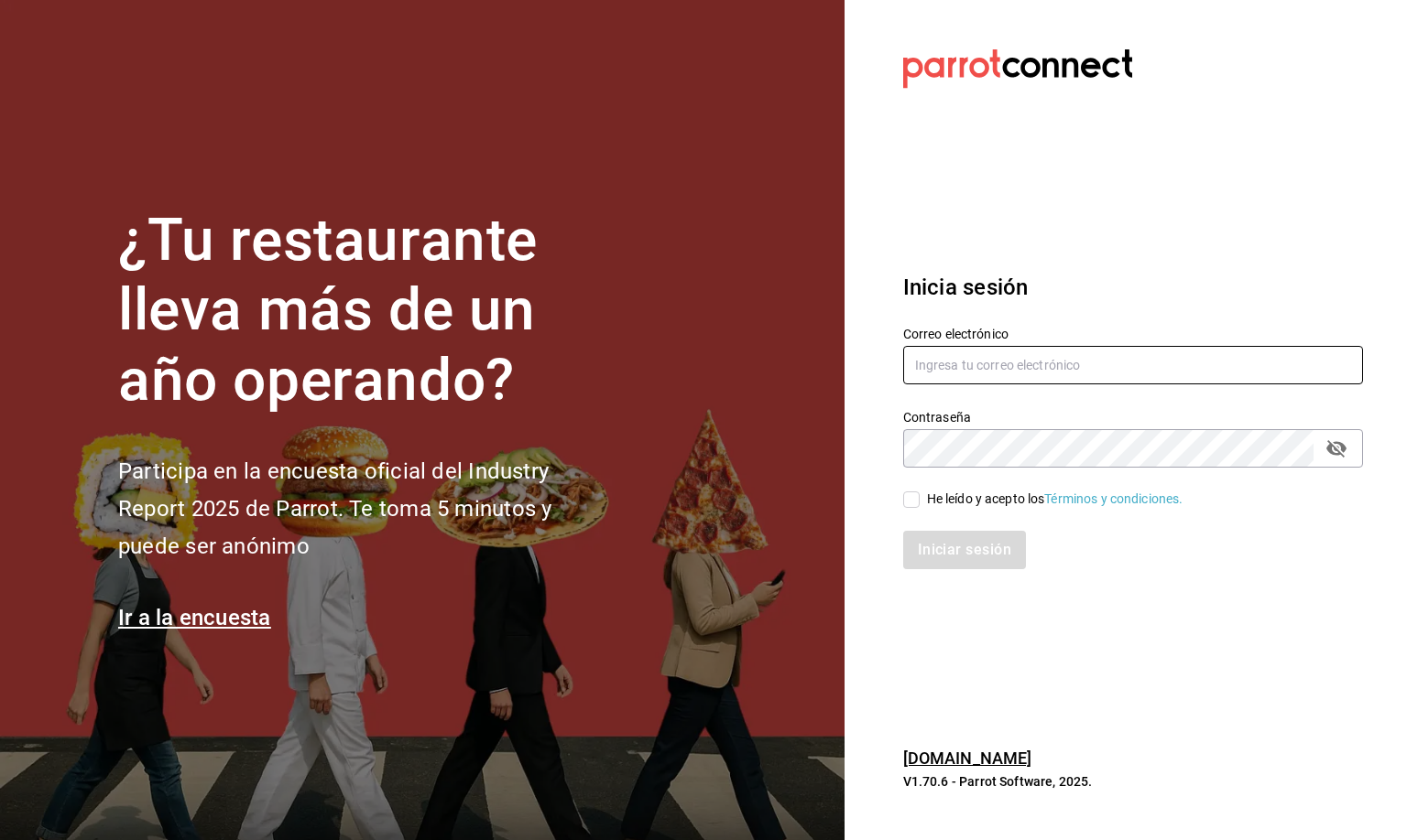 The height and width of the screenshot is (840, 1407). Describe the element at coordinates (1133, 365) in the screenshot. I see `input: Ingresa tu correo electrónico` at that location.